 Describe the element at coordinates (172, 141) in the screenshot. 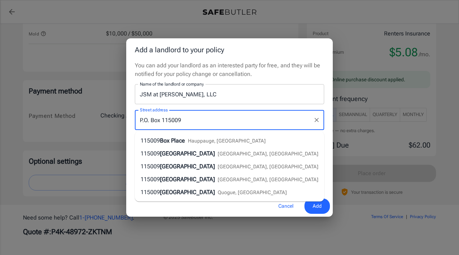

I see `span: Box Place` at that location.